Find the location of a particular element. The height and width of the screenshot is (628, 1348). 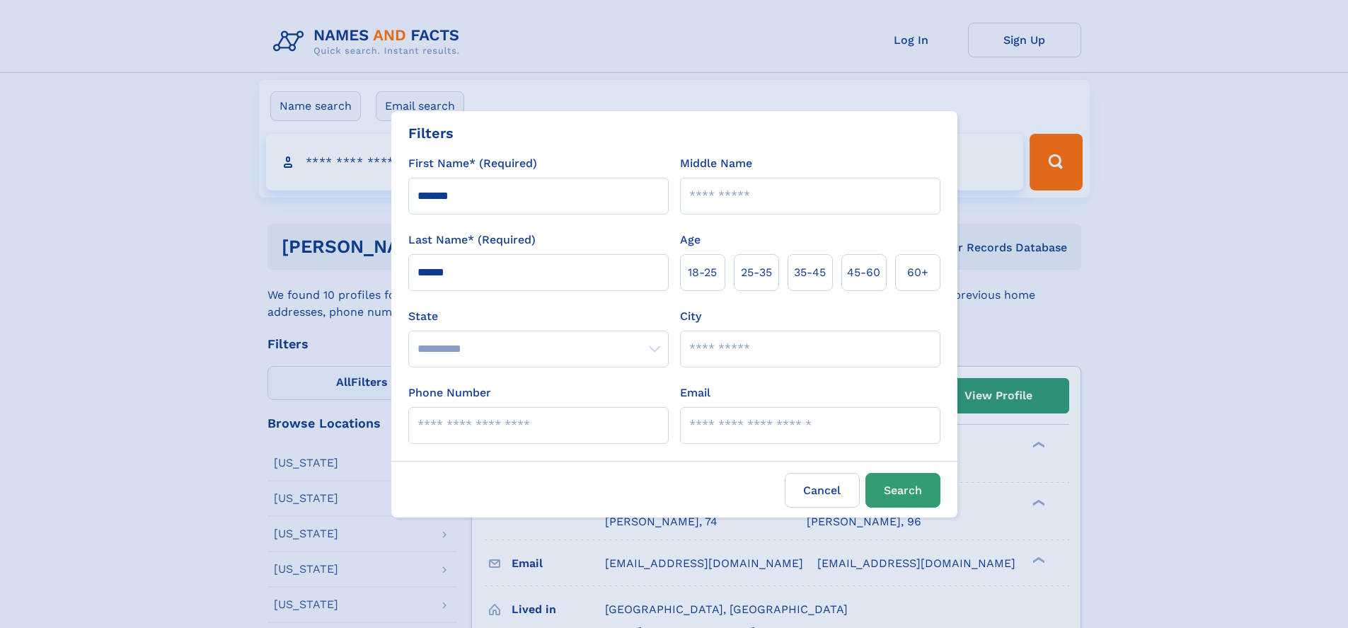

label: Cancel is located at coordinates (822, 490).